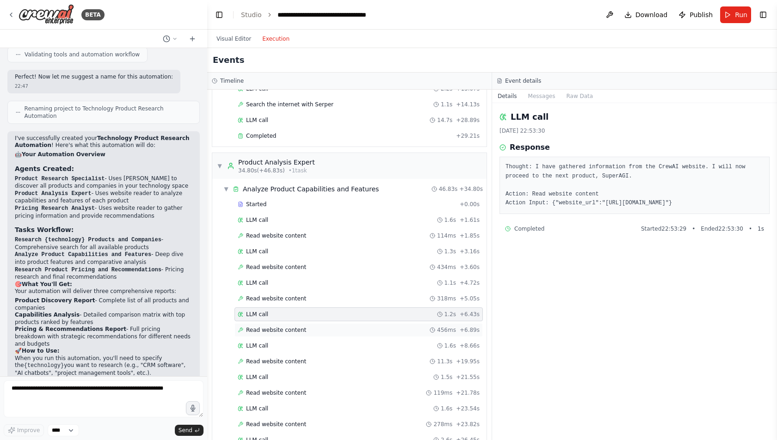 This screenshot has width=777, height=440. Describe the element at coordinates (102, 142) in the screenshot. I see `strong: Technology Product Research Automation` at that location.